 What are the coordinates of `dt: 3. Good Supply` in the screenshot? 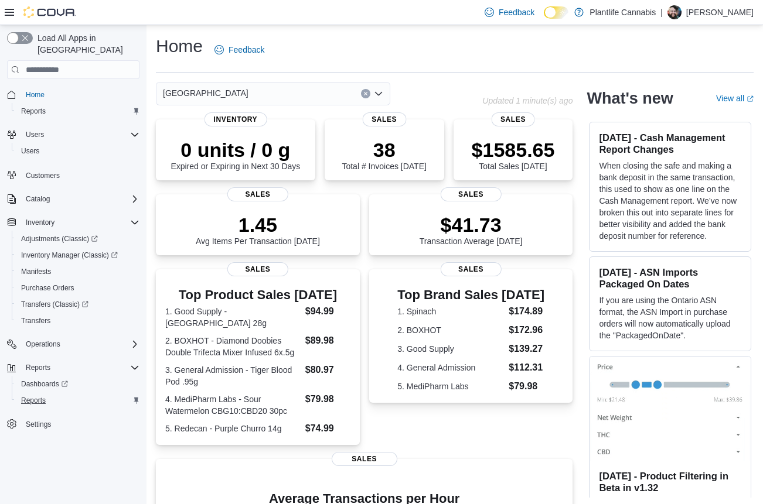 It's located at (450, 349).